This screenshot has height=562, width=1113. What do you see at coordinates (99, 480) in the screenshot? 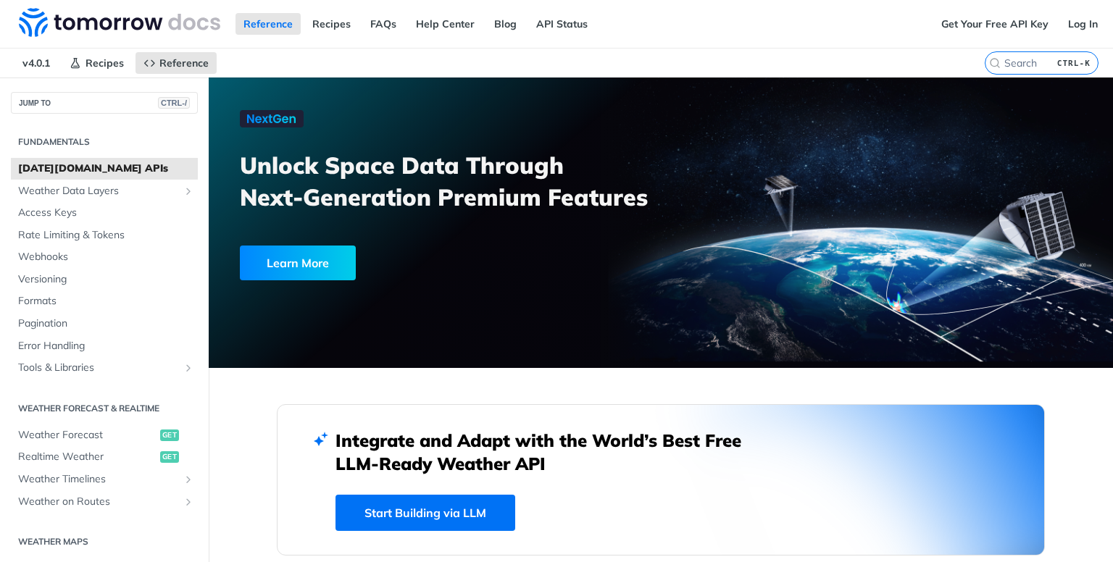
I see `span: Weather Timelines` at bounding box center [99, 480].